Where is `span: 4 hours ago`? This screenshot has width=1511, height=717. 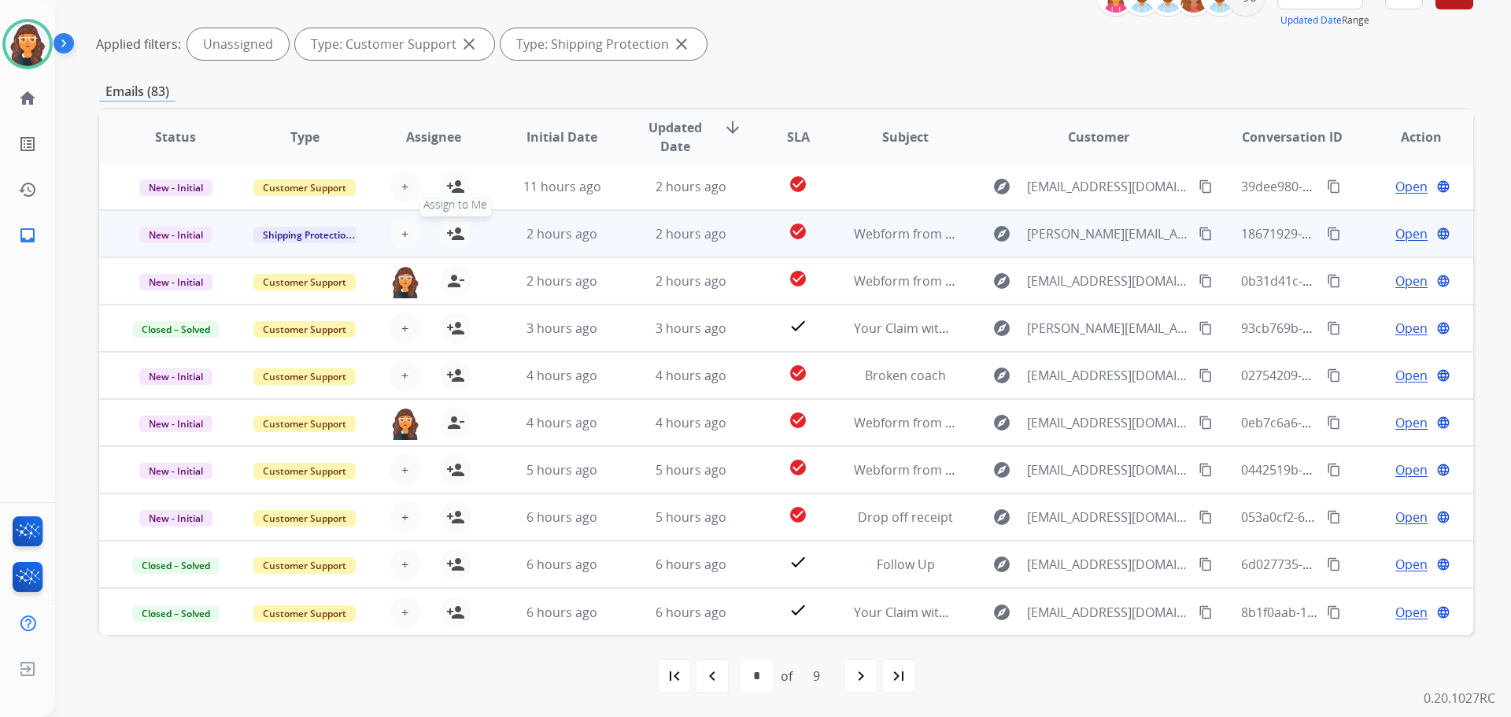
span: 4 hours ago is located at coordinates (691, 375).